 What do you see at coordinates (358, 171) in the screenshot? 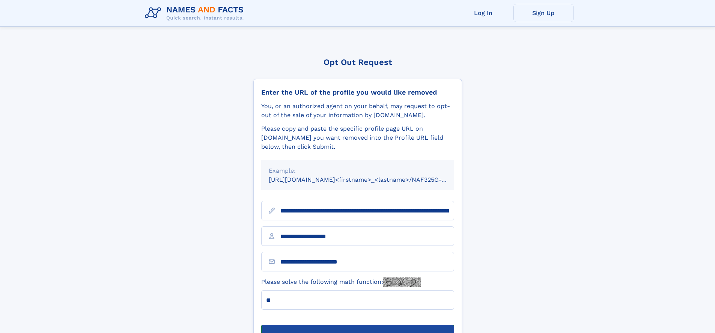
I see `div: Example:` at bounding box center [358, 171].